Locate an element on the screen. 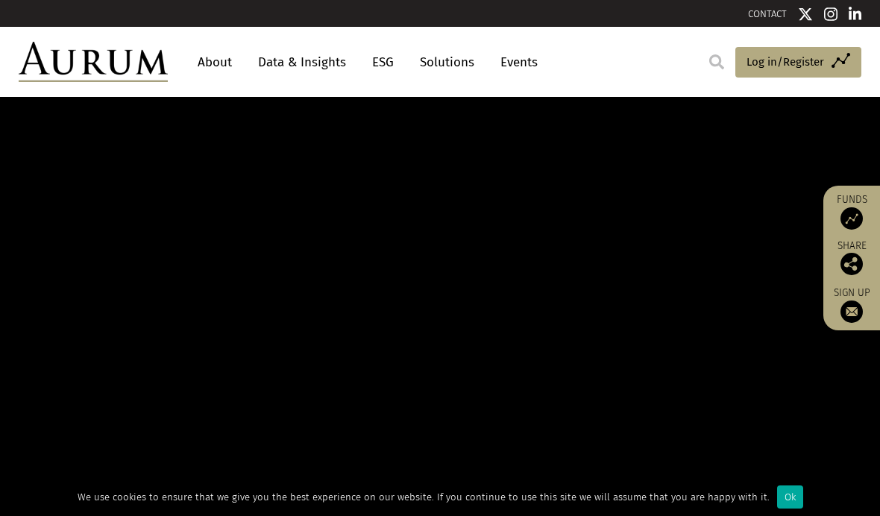 This screenshot has width=880, height=516. img: search.svg is located at coordinates (716, 62).